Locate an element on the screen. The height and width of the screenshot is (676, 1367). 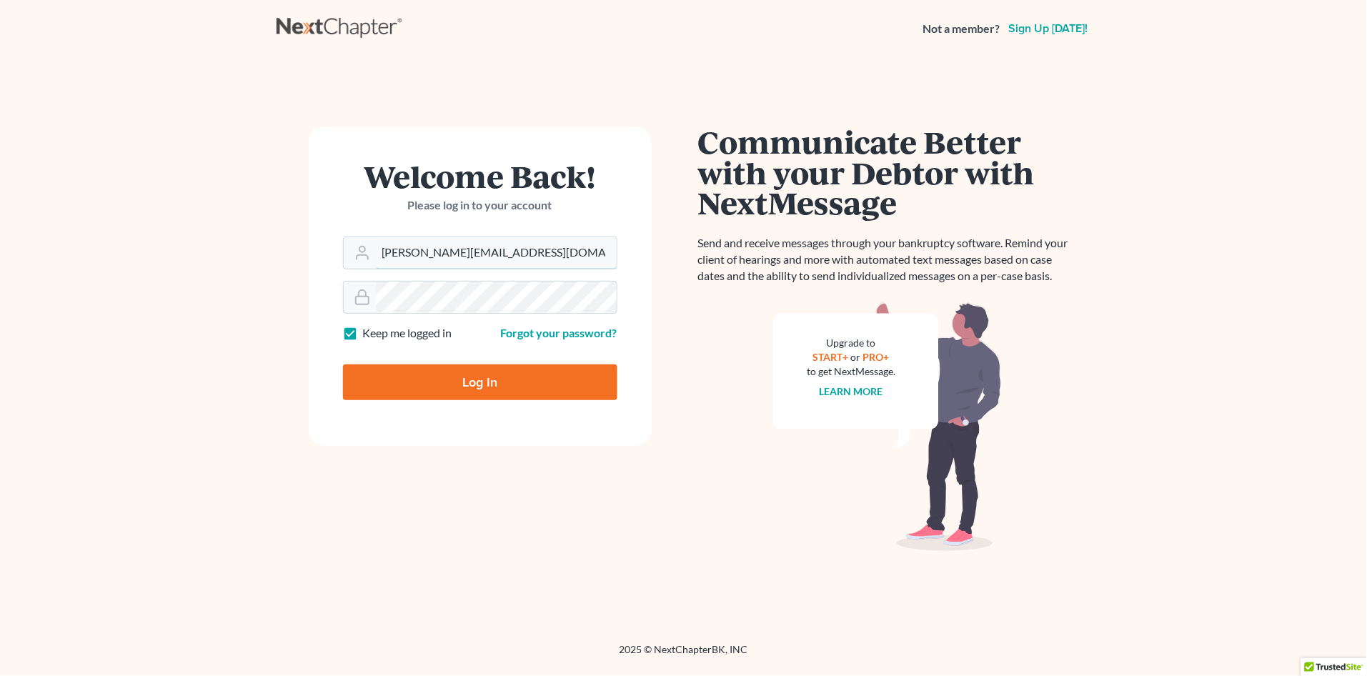
p: Send and receive messages through your bankruptcy software. Remind your client of hearings and mo... is located at coordinates (888, 259).